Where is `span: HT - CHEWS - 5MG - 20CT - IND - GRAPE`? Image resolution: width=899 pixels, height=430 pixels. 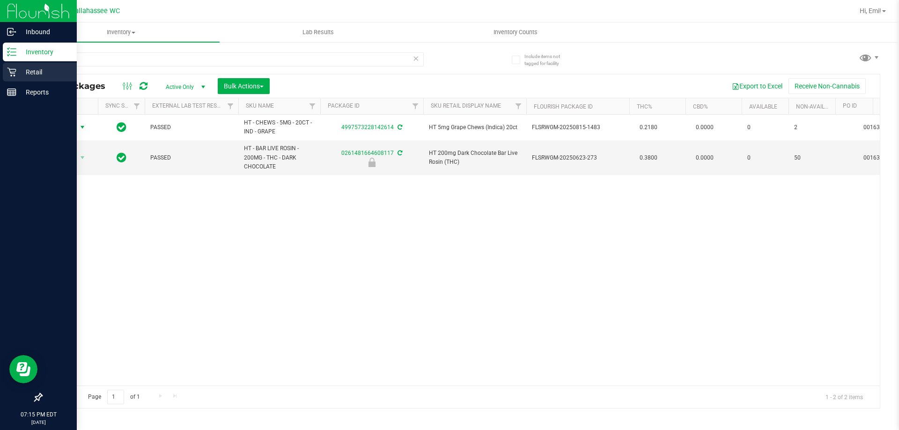
span: HT - CHEWS - 5MG - 20CT - IND - GRAPE is located at coordinates (279, 127).